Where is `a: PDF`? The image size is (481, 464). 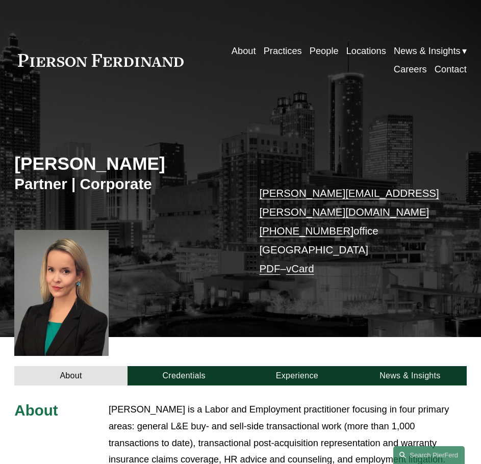
a: PDF is located at coordinates (269, 268).